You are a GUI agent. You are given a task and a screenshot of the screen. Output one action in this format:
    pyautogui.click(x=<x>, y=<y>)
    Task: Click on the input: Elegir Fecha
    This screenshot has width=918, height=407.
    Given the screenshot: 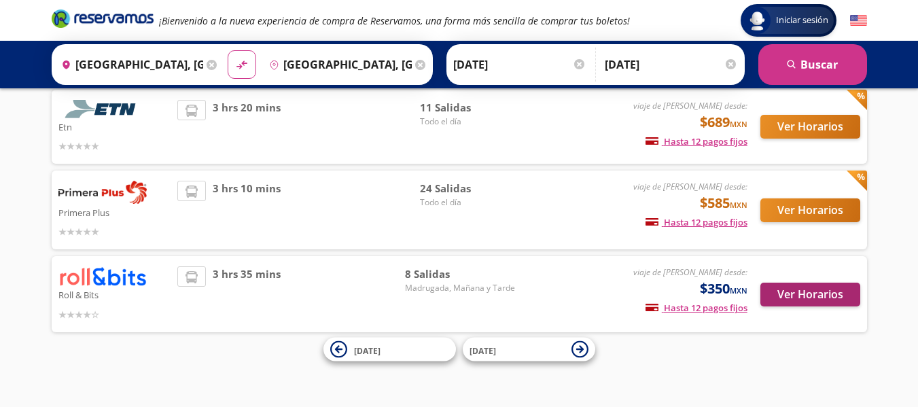 What is the action you would take?
    pyautogui.click(x=520, y=65)
    